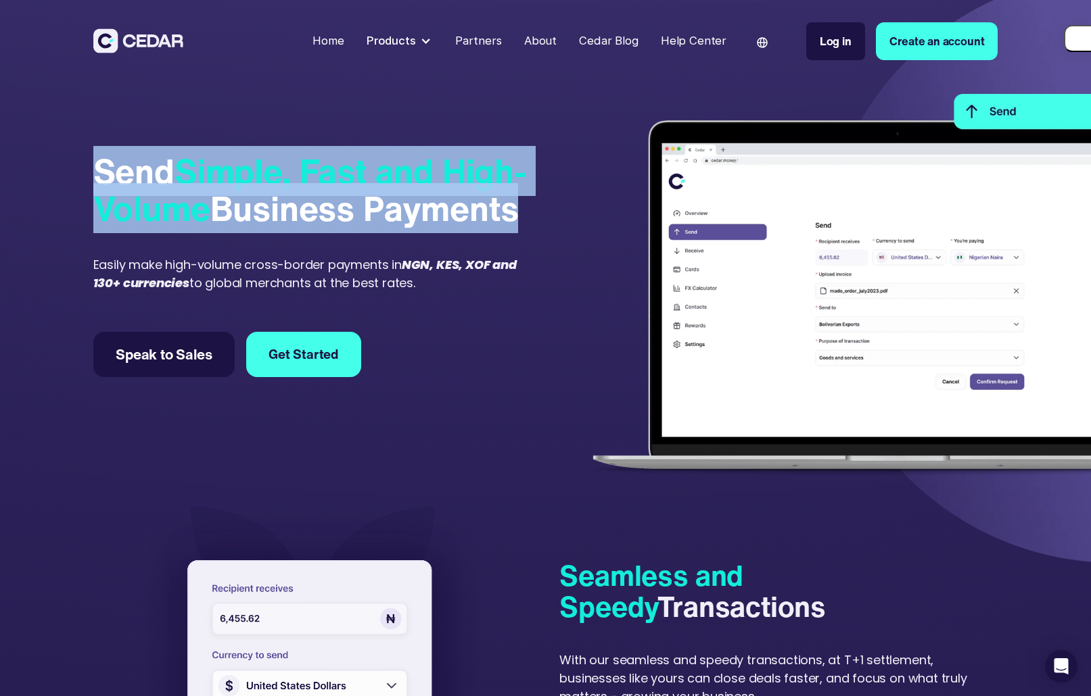 The width and height of the screenshot is (1091, 696). Describe the element at coordinates (540, 41) in the screenshot. I see `div: About` at that location.